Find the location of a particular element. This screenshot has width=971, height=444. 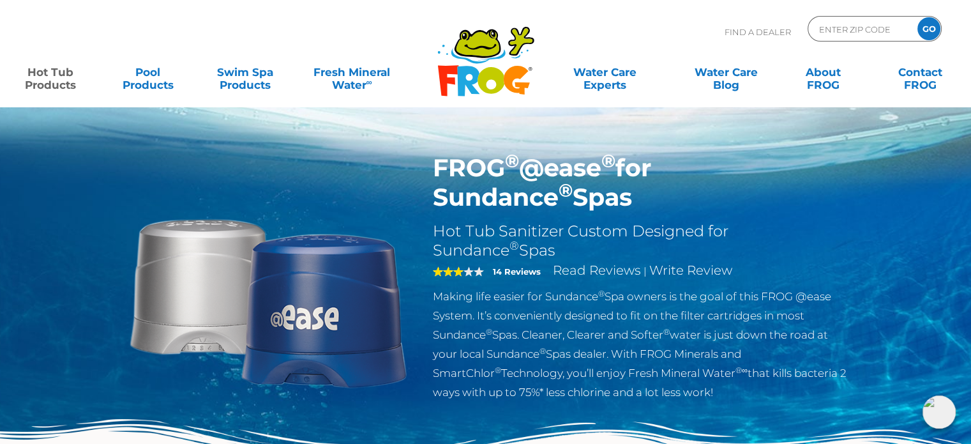

h2: Hot Tub Sanitizer Custom Designed for Sundance Spas is located at coordinates (641, 241).